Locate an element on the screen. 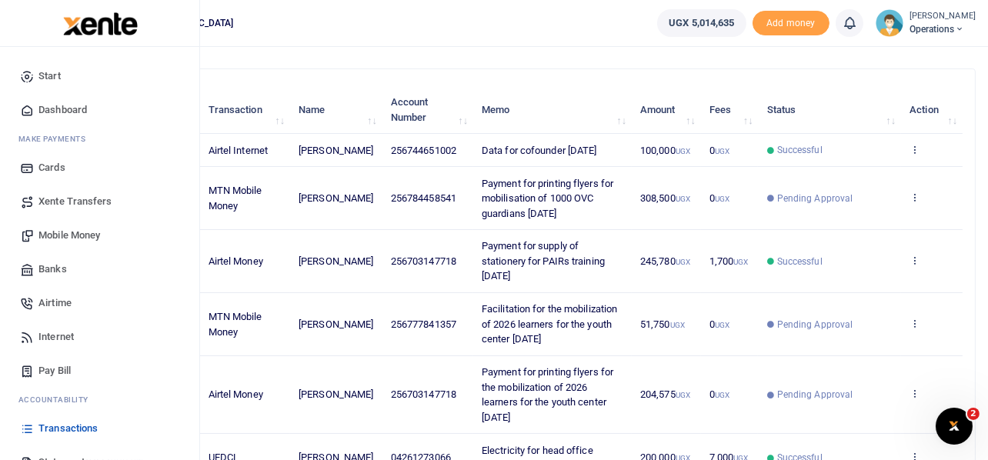 The height and width of the screenshot is (460, 988). span: Start is located at coordinates (49, 76).